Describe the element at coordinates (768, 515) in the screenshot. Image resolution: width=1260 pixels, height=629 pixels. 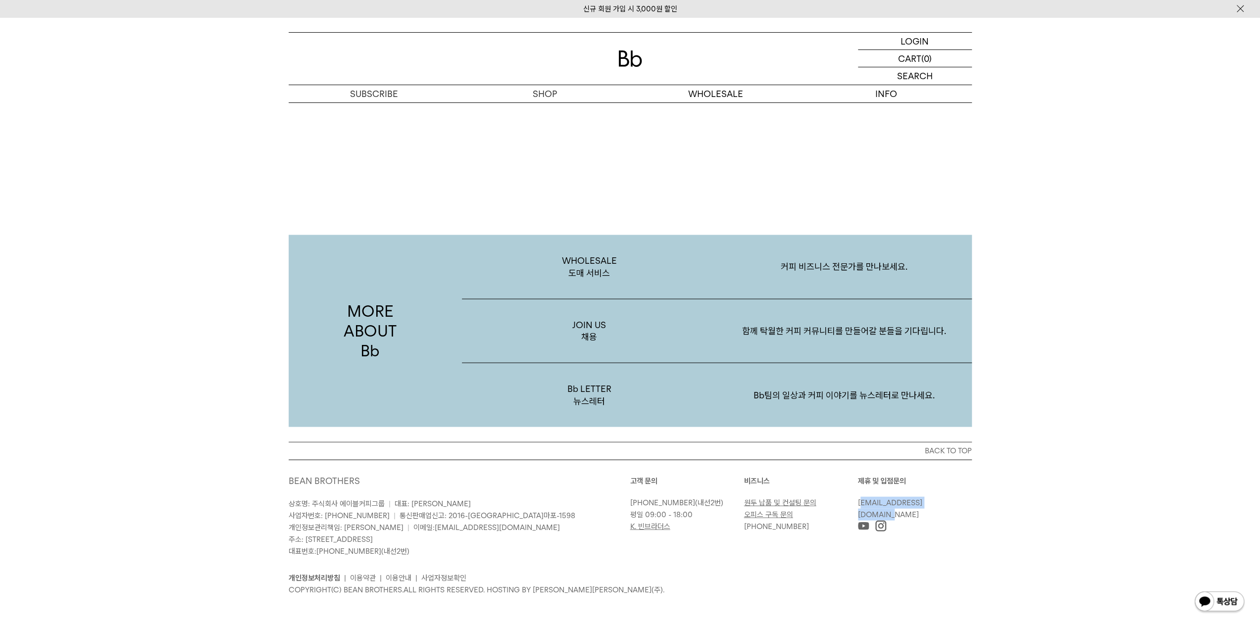
I see `a: 오피스 구독 문의` at that location.